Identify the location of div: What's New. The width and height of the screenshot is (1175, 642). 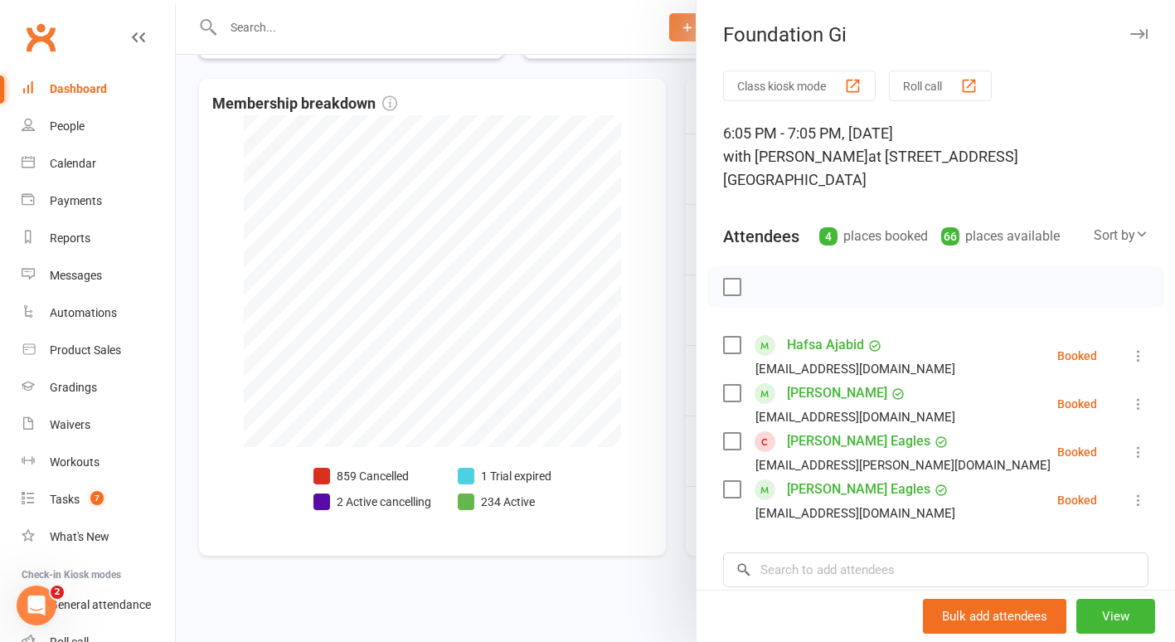
(80, 536).